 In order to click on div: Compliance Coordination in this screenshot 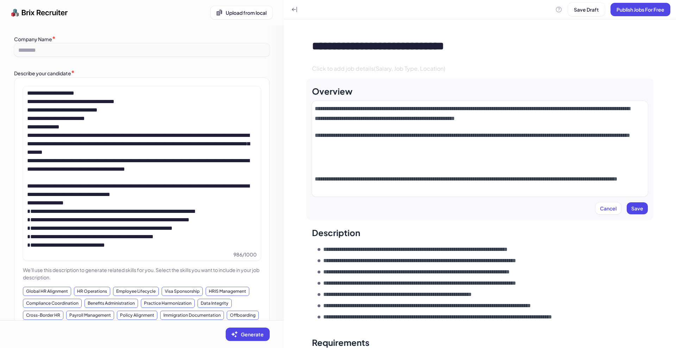, I will do `click(52, 304)`.